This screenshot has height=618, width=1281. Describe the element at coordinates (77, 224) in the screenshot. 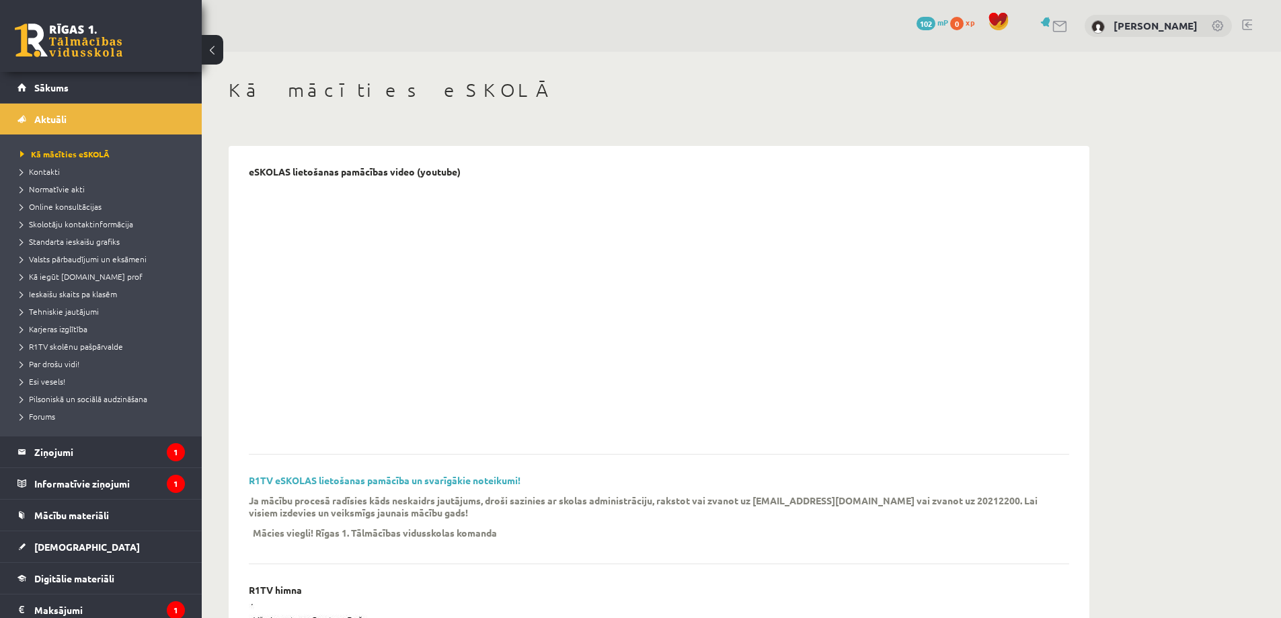

I see `span: Skolotāju kontaktinformācija` at that location.